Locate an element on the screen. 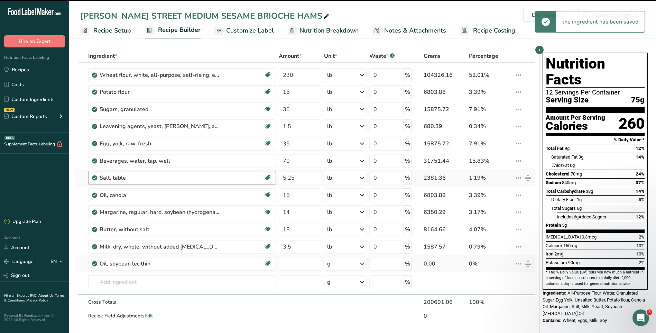  span: Iron is located at coordinates (549, 253).